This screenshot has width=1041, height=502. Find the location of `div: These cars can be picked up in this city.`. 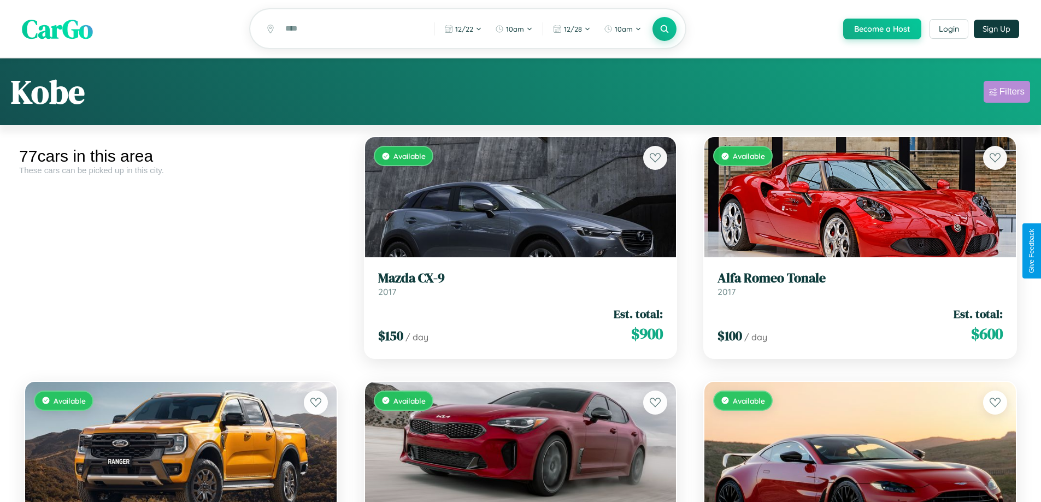

div: These cars can be picked up in this city. is located at coordinates (181, 170).